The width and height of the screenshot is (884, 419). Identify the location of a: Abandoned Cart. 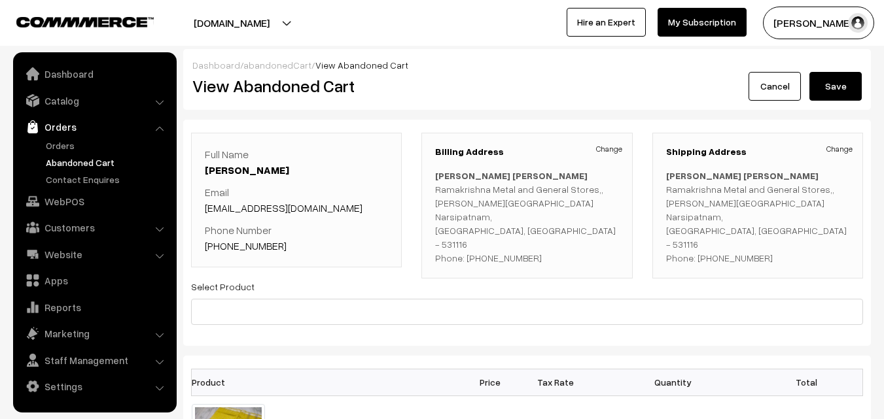
(107, 162).